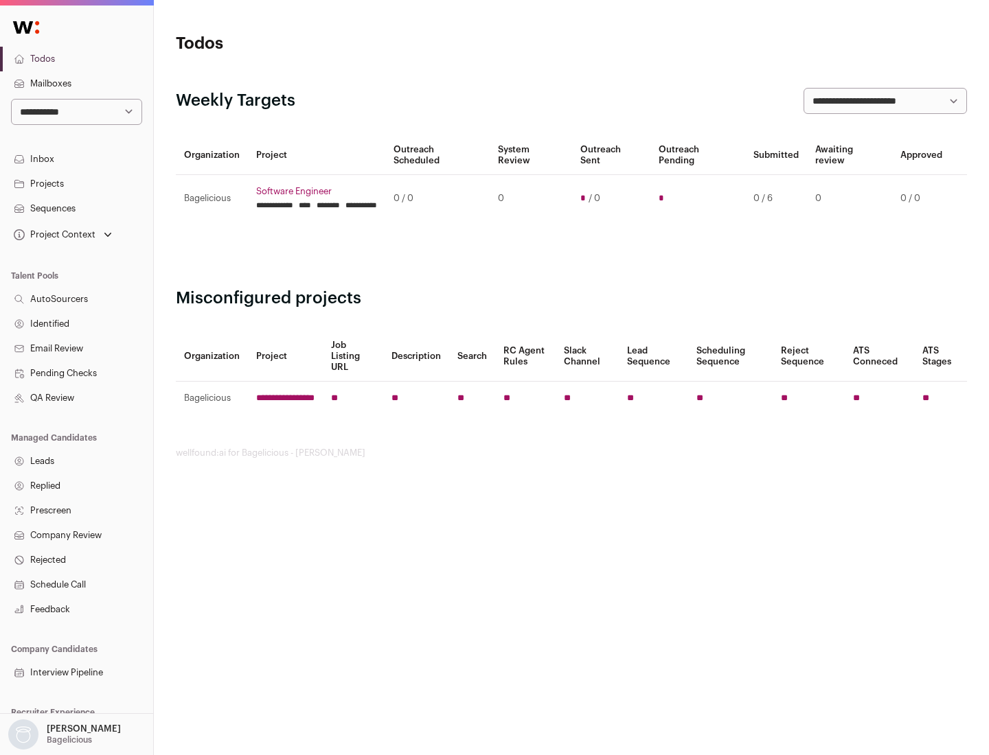  I want to click on th: Outreach Sent, so click(611, 155).